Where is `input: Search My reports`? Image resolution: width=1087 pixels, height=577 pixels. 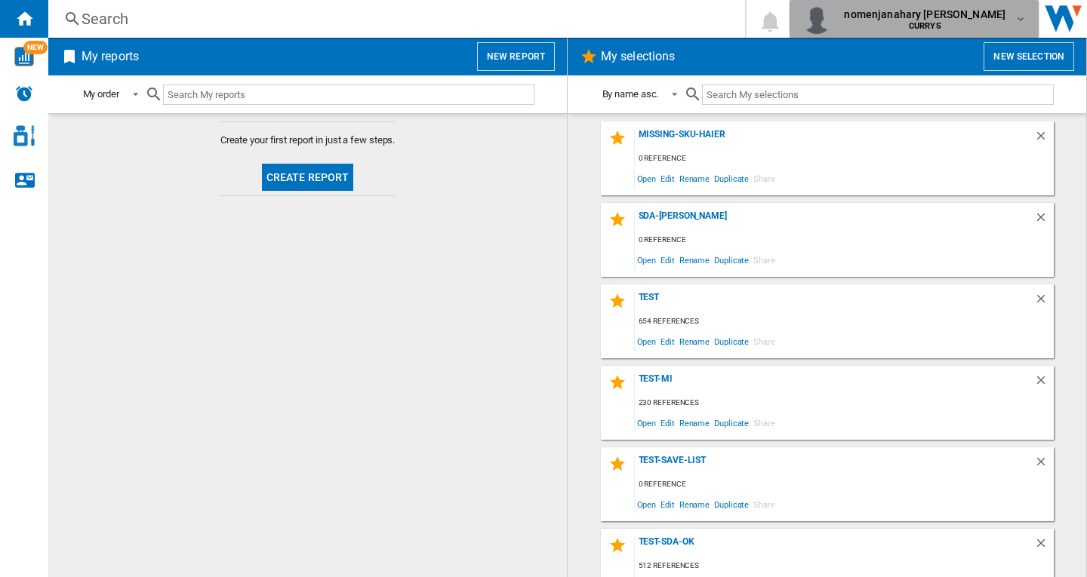 input: Search My reports is located at coordinates (349, 94).